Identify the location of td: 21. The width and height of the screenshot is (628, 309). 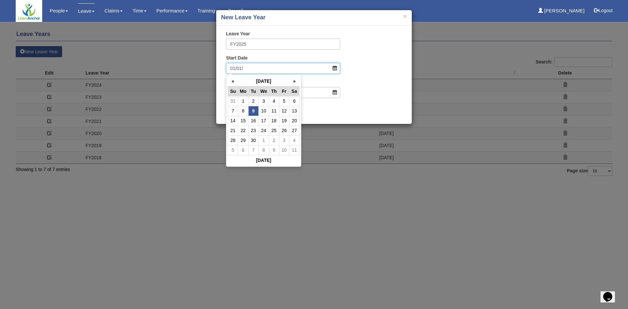
(233, 130).